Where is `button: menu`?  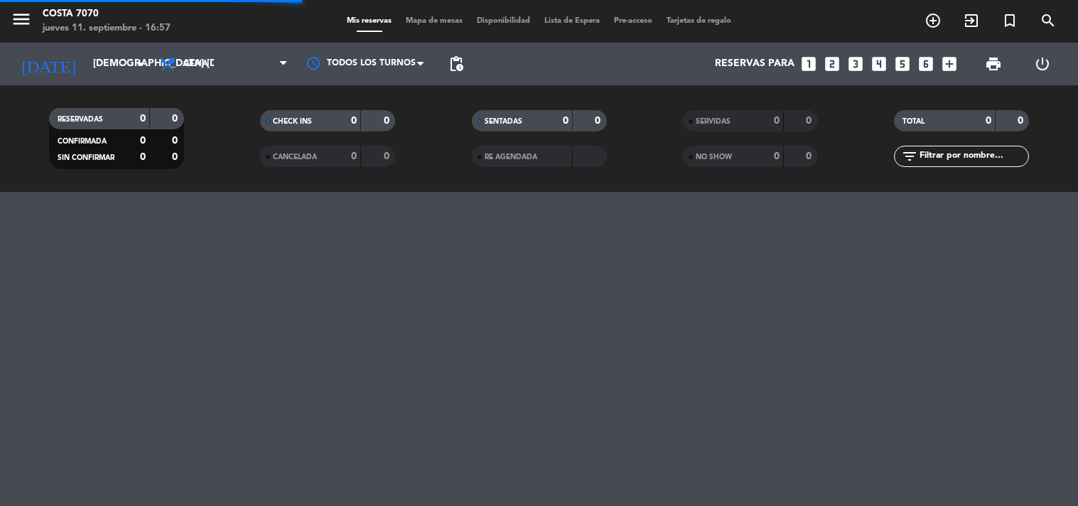
button: menu is located at coordinates (21, 21).